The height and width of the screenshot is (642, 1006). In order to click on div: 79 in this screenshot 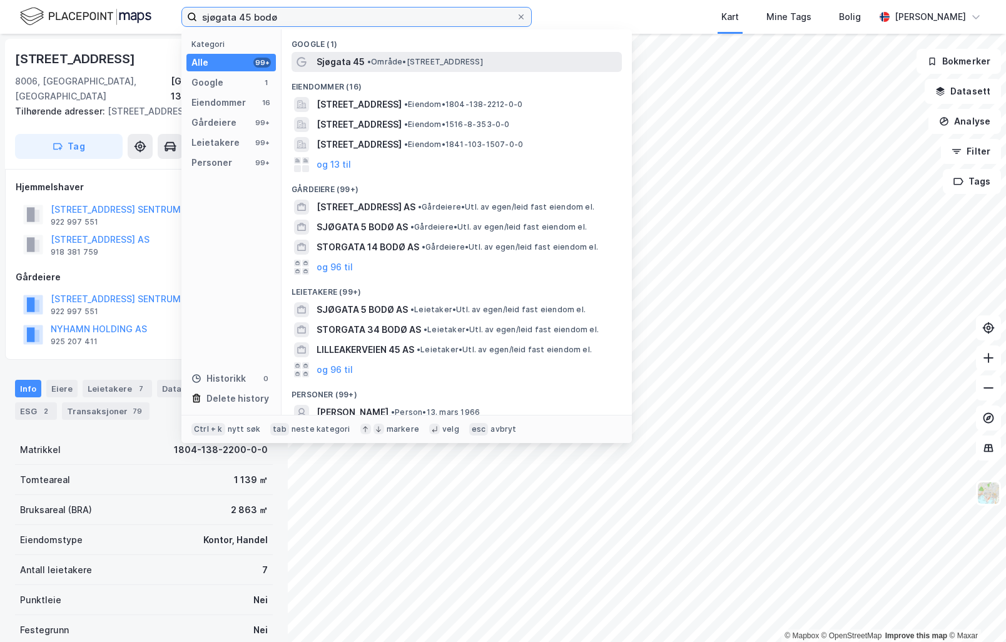, I will do `click(137, 411)`.